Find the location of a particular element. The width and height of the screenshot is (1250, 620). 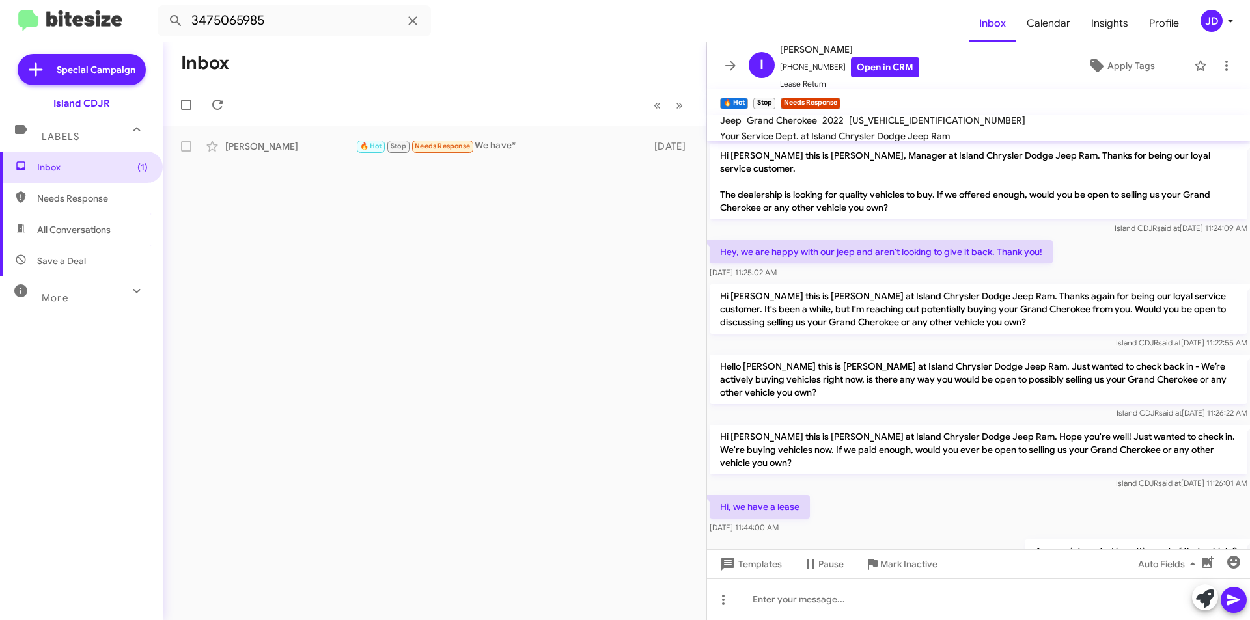

button: Next is located at coordinates (679, 105).